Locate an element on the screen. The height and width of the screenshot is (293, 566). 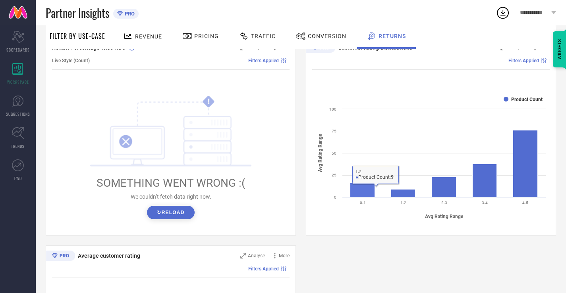
text: 0-1 is located at coordinates (363, 203).